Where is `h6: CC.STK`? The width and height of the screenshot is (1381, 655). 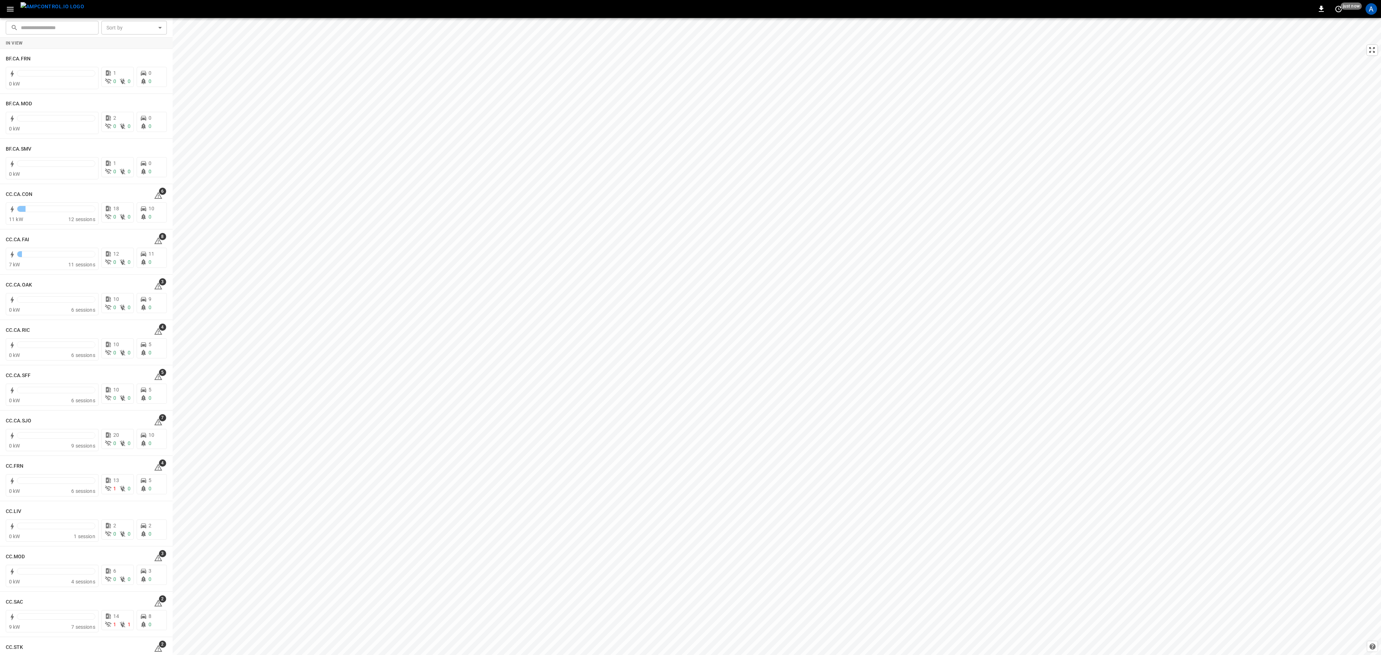 h6: CC.STK is located at coordinates (14, 648).